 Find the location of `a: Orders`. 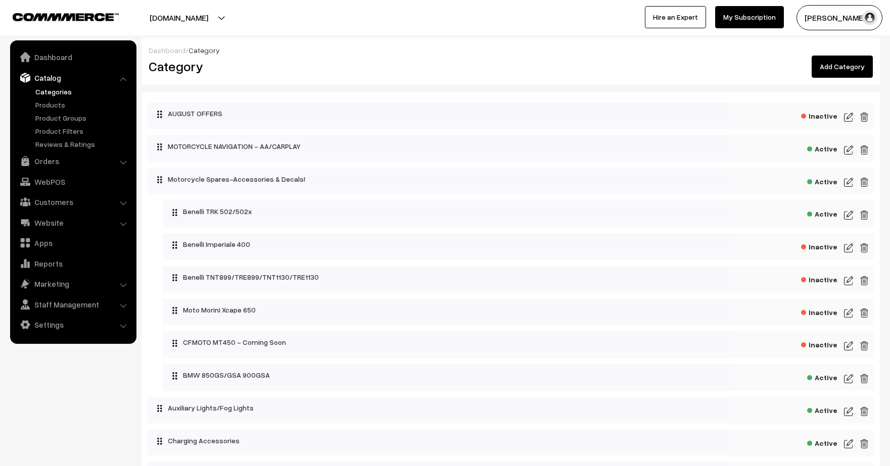

a: Orders is located at coordinates (73, 161).